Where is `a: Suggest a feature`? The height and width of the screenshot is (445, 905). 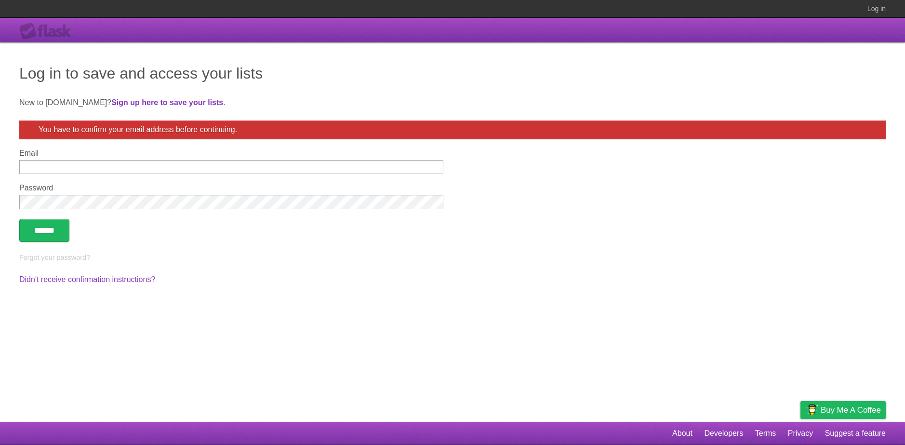
a: Suggest a feature is located at coordinates (855, 433).